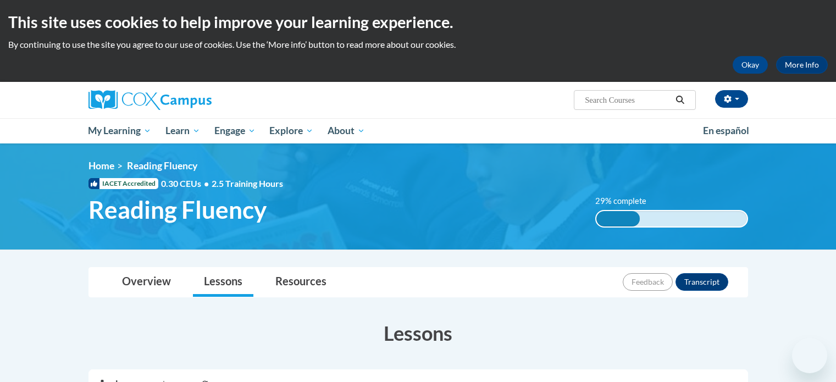  I want to click on h2: This site uses cookies to help improve your learning experience., so click(418, 22).